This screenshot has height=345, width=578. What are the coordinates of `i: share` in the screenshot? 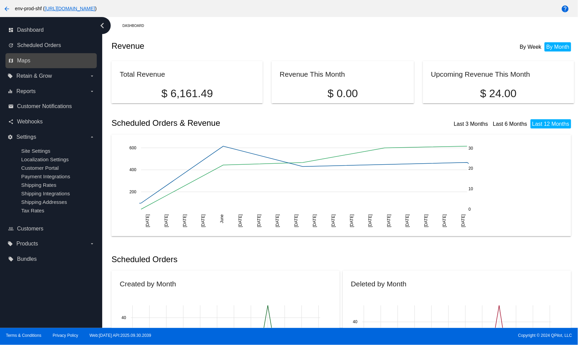 It's located at (11, 122).